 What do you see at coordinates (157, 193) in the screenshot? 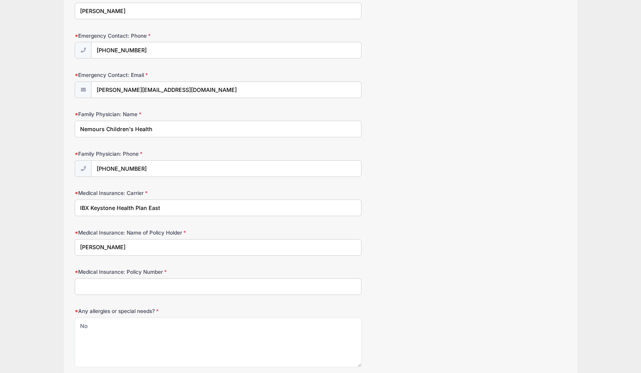
I see `label: Medical Insurance: Carrier` at bounding box center [157, 193].